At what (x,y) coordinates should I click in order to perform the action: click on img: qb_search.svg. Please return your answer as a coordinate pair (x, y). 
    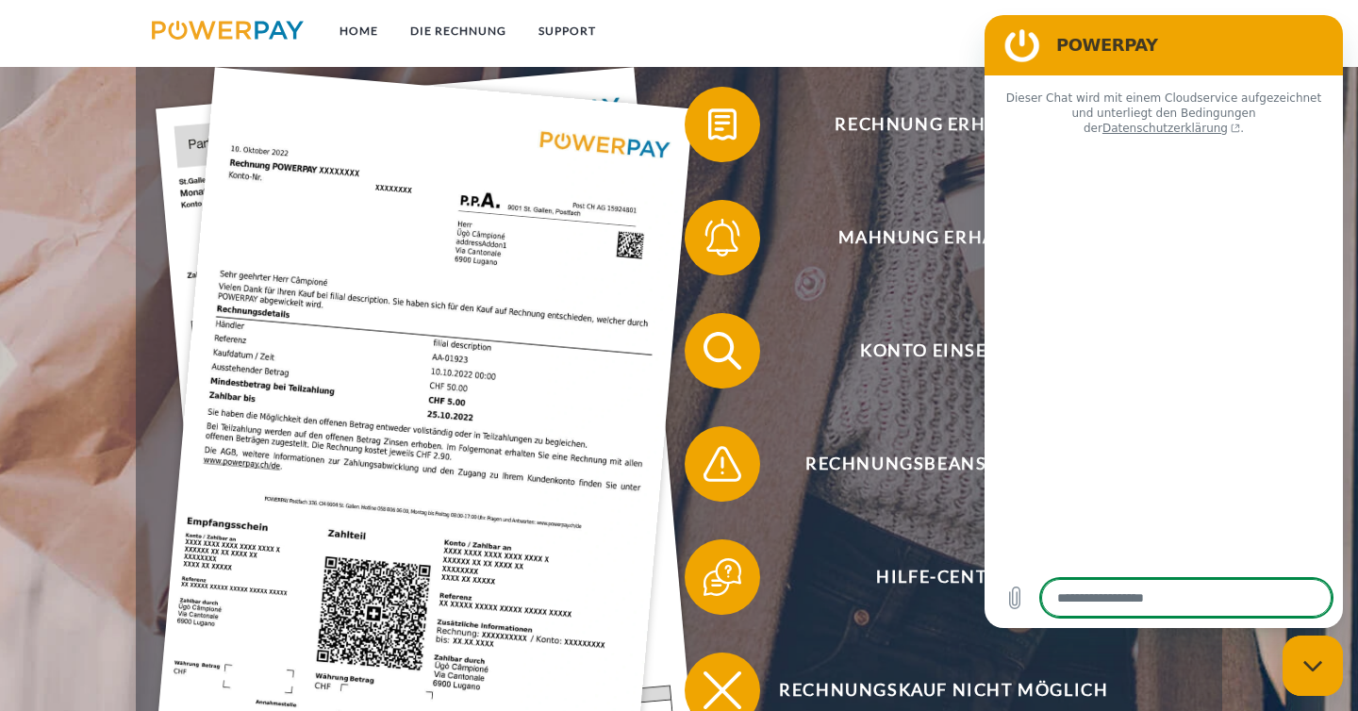
    Looking at the image, I should click on (722, 351).